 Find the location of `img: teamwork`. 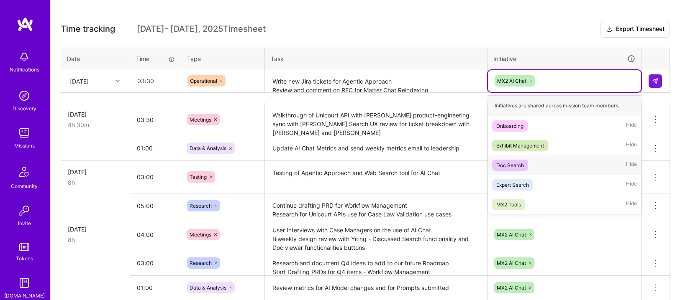

img: teamwork is located at coordinates (24, 133).